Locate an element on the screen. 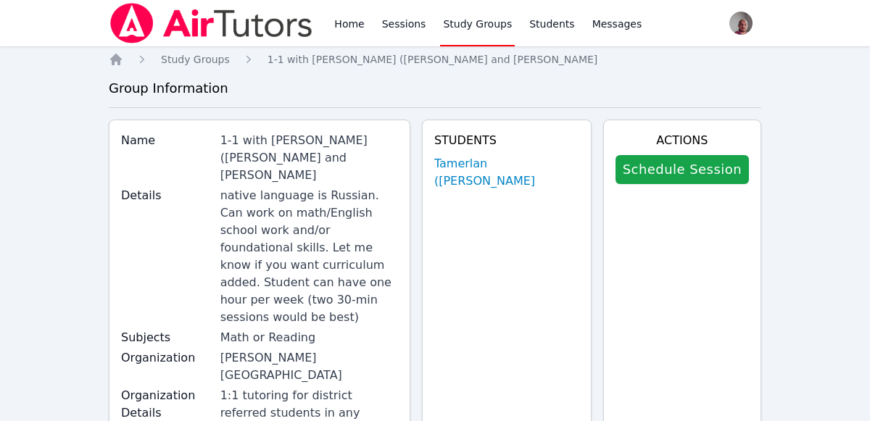 This screenshot has width=870, height=421. div: Math or Reading is located at coordinates (309, 338).